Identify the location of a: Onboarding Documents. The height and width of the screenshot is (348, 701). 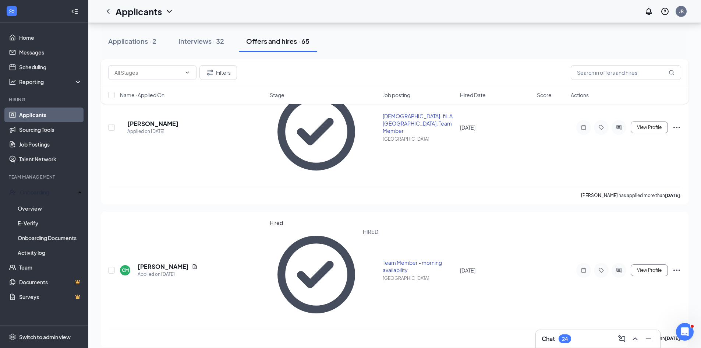
(50, 238).